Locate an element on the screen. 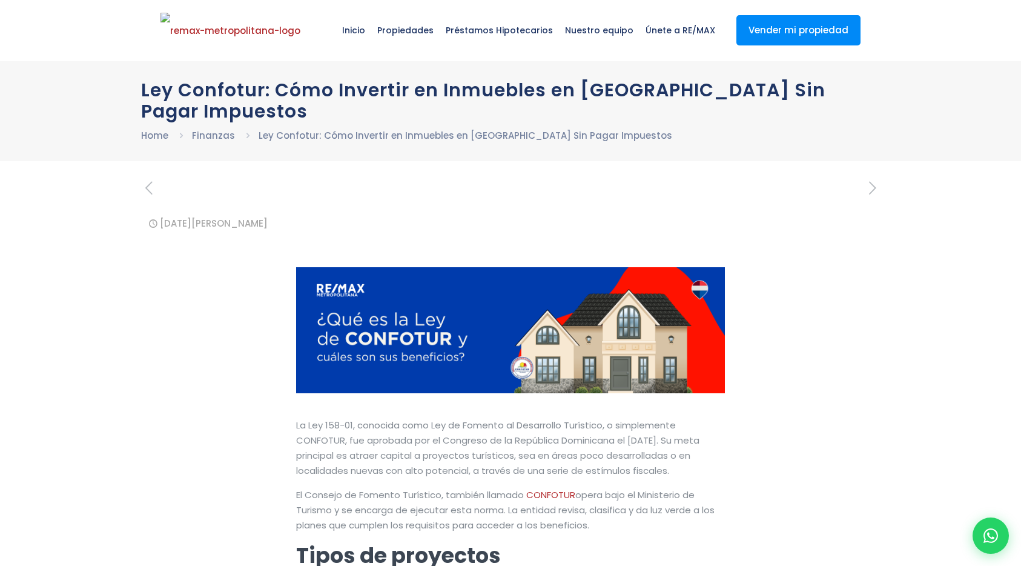 Image resolution: width=1021 pixels, height=566 pixels. span: Préstamos Hipotecarios is located at coordinates (499, 30).